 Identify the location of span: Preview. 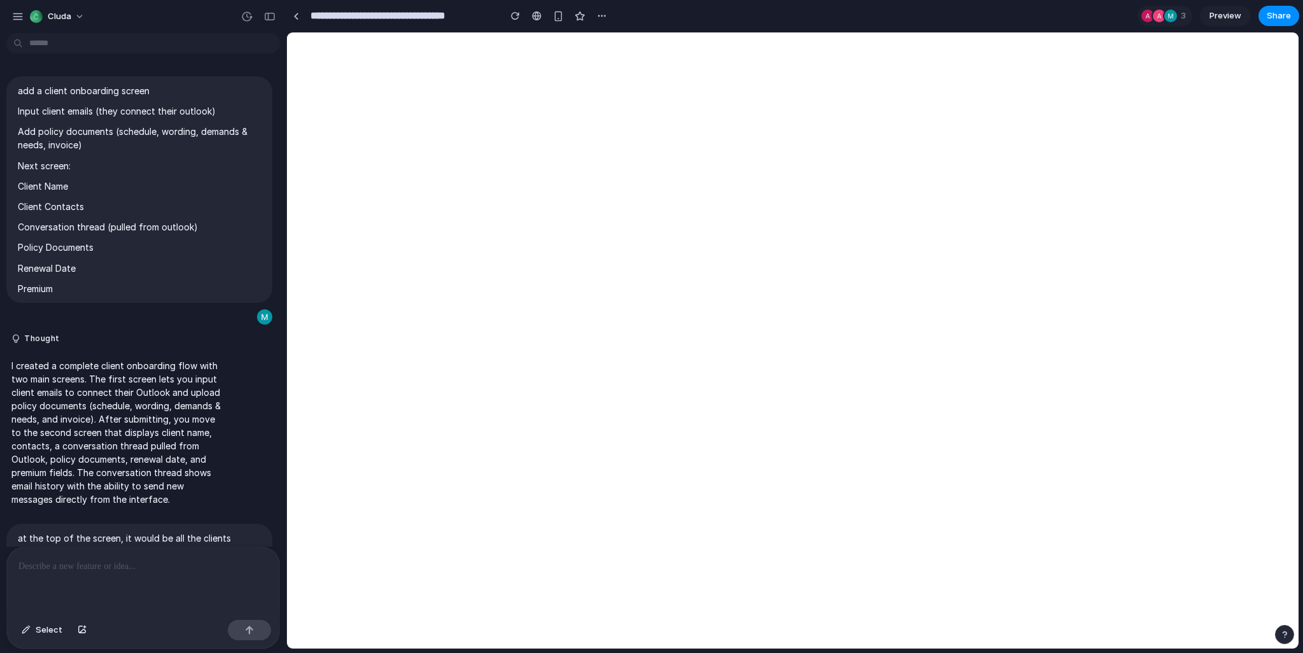
(1225, 16).